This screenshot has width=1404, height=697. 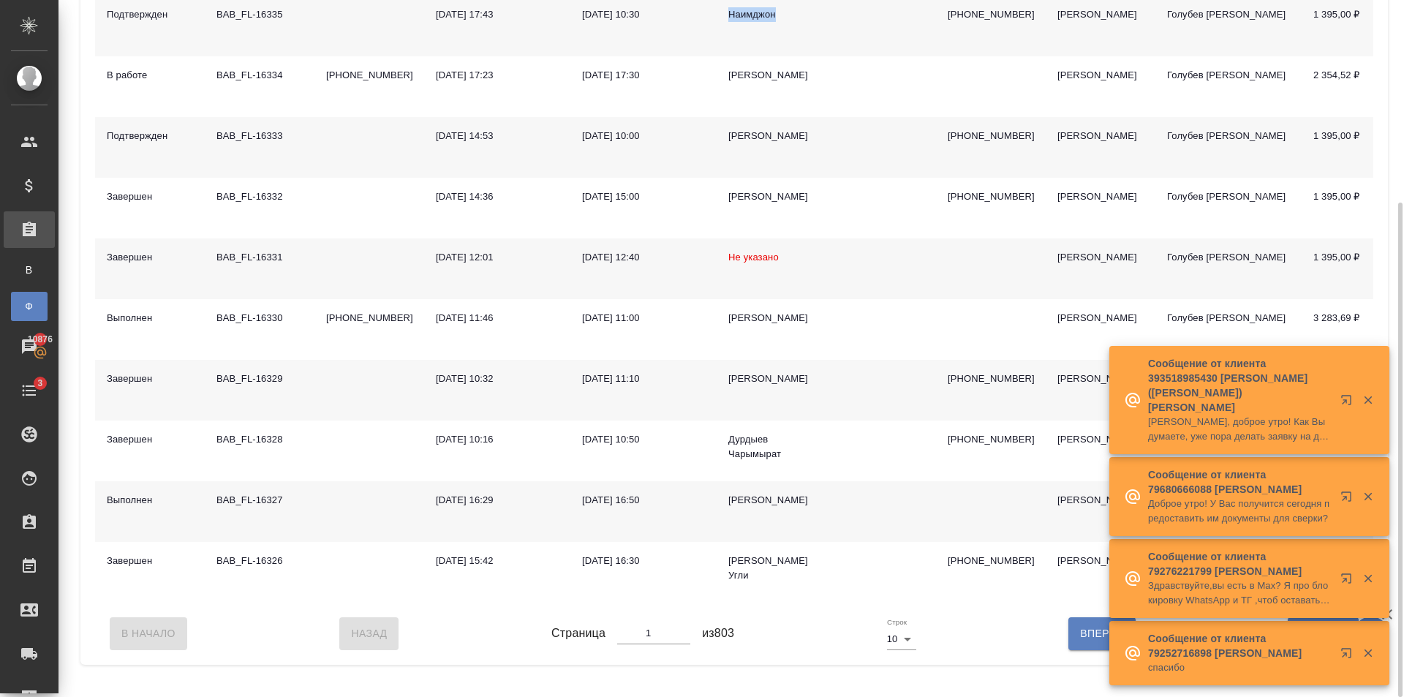 What do you see at coordinates (718, 633) in the screenshot?
I see `span: из 803` at bounding box center [718, 633].